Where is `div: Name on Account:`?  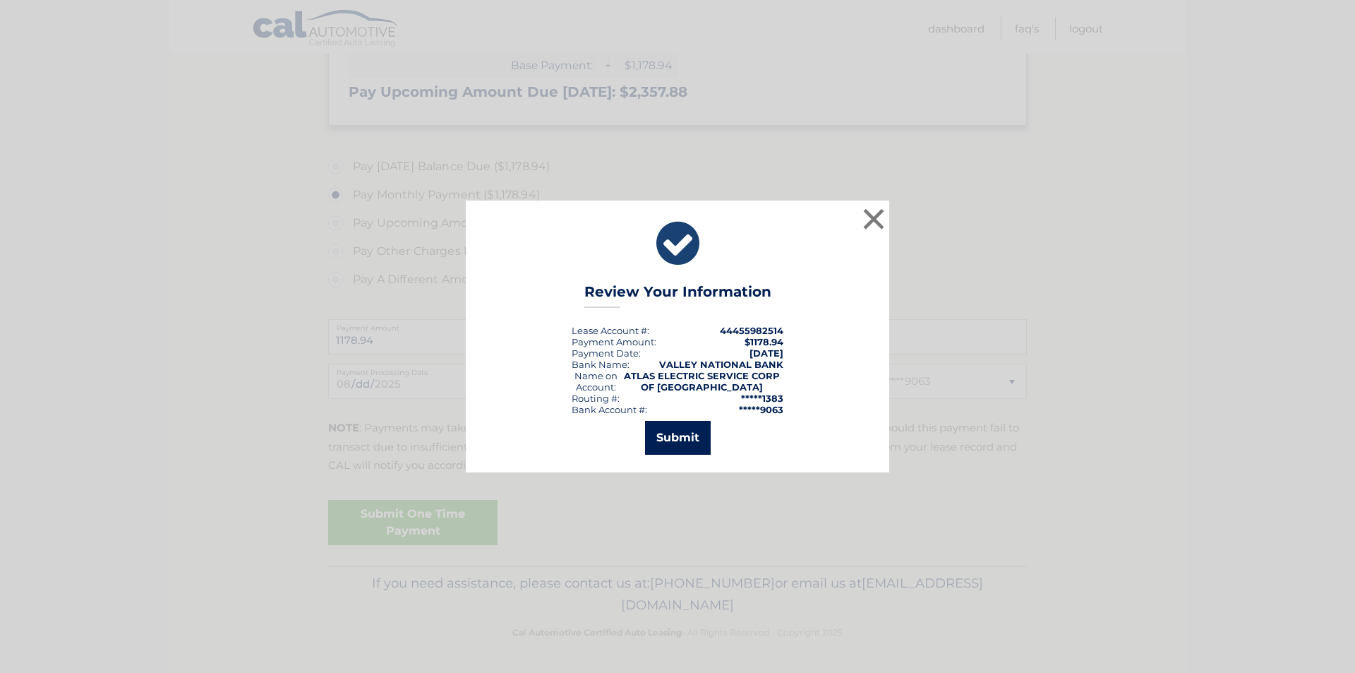 div: Name on Account: is located at coordinates (596, 381).